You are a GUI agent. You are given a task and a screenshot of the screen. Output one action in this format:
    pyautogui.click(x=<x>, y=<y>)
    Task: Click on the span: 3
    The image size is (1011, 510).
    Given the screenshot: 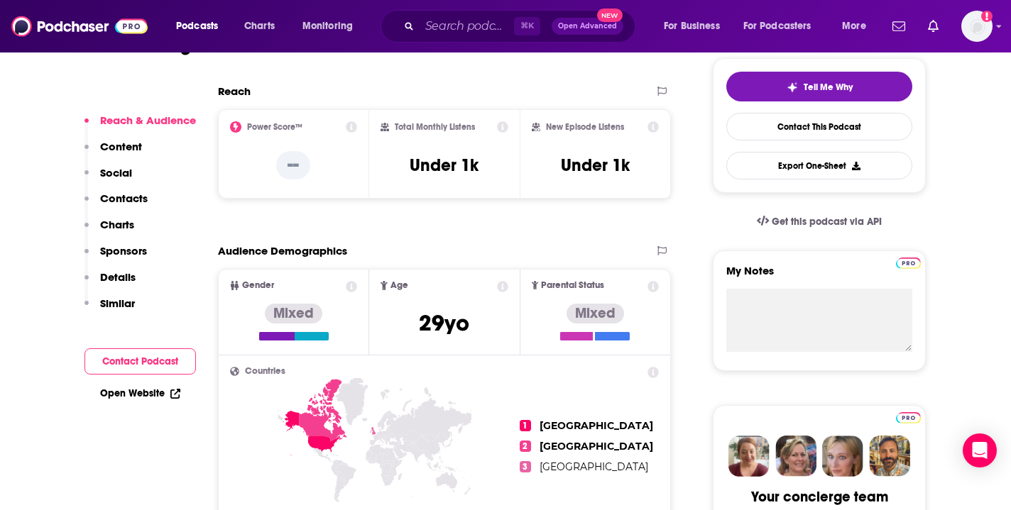 What is the action you would take?
    pyautogui.click(x=525, y=467)
    